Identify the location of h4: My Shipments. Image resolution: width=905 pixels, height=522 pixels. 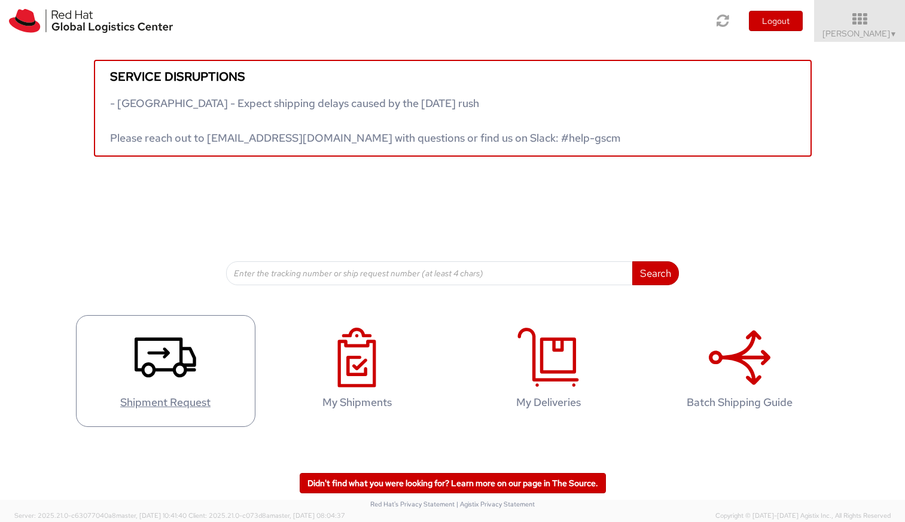
(357, 403).